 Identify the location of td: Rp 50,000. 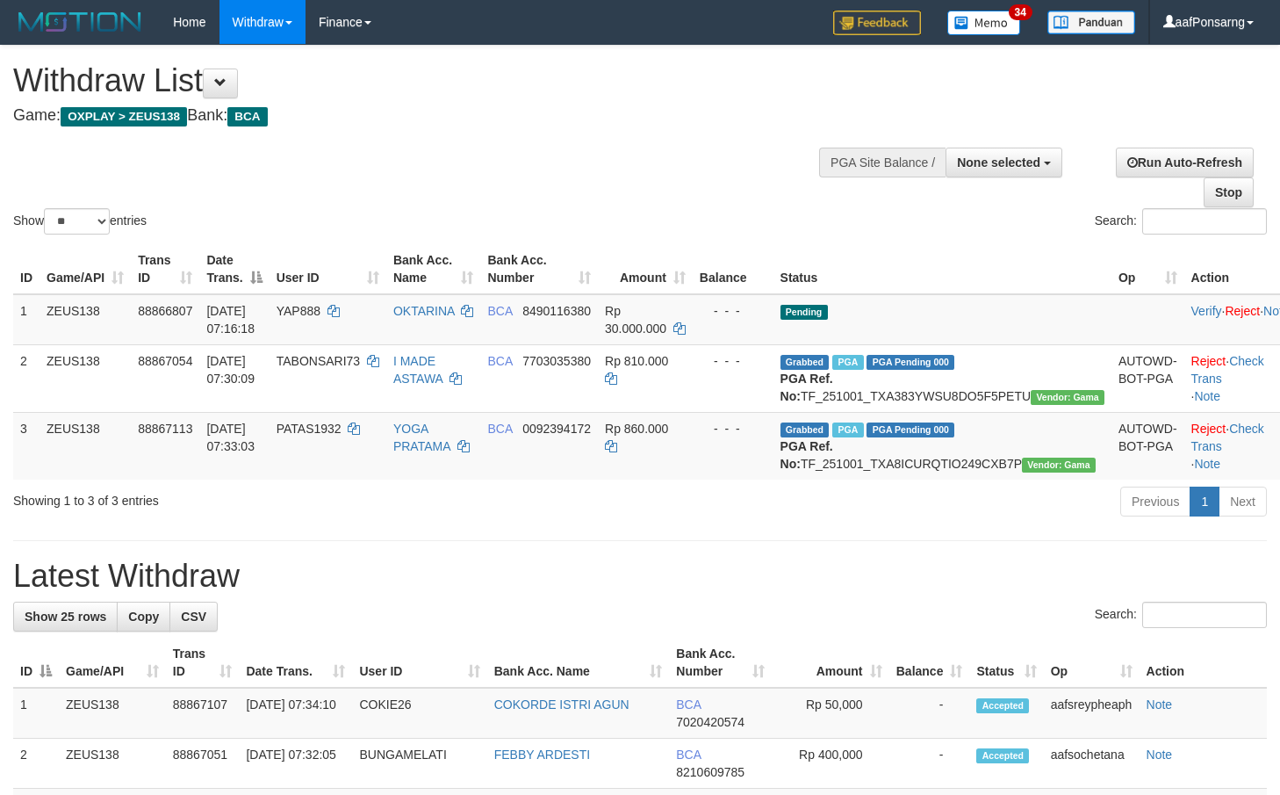
(831, 713).